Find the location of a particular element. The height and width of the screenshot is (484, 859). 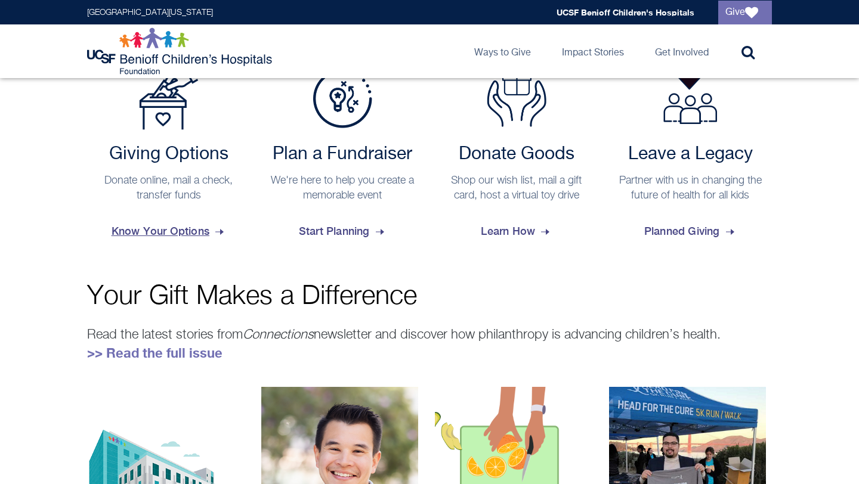

p: Donate online, mail a check, transfer funds is located at coordinates (169, 188).